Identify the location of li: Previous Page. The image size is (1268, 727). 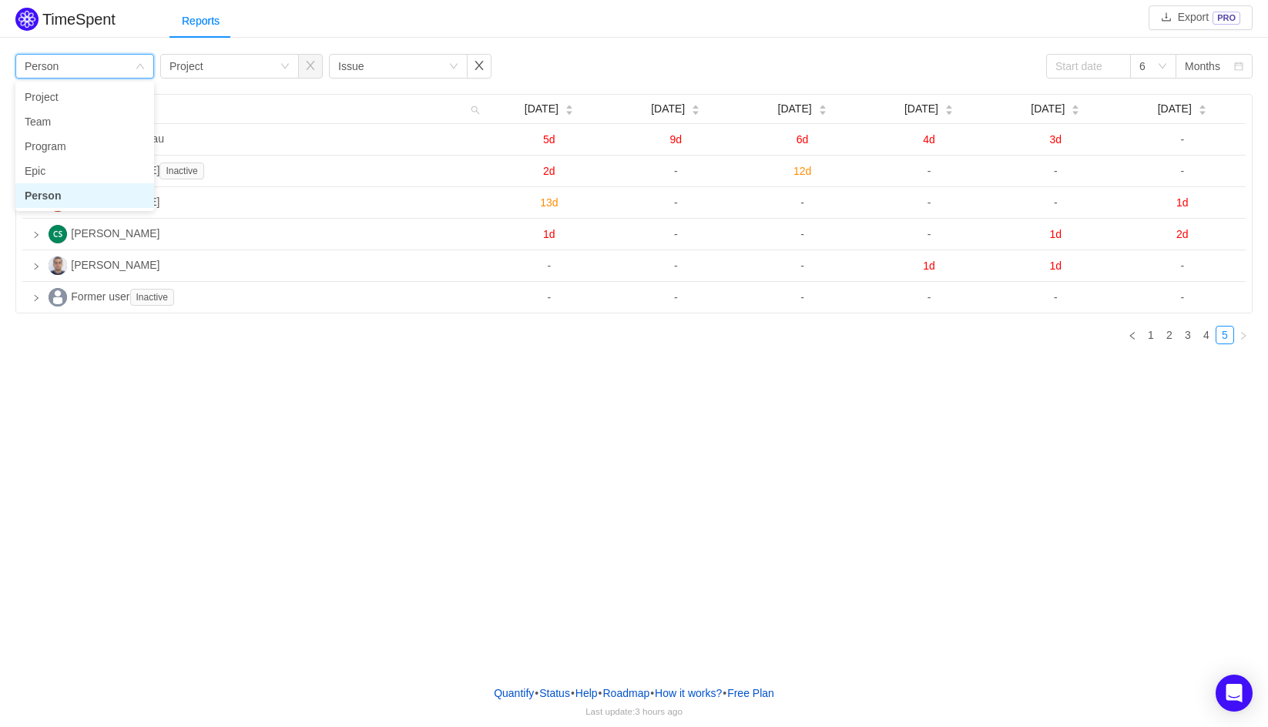
(1133, 335).